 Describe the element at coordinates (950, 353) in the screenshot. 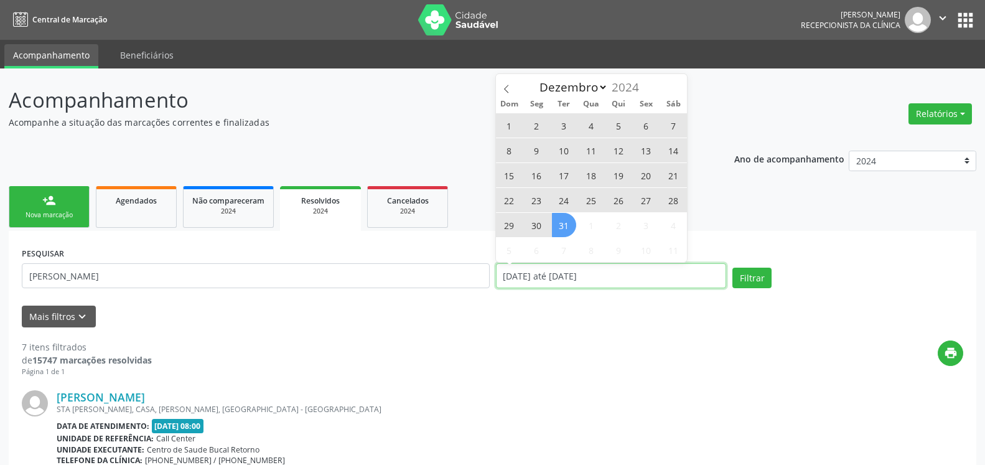

I see `button: print` at that location.